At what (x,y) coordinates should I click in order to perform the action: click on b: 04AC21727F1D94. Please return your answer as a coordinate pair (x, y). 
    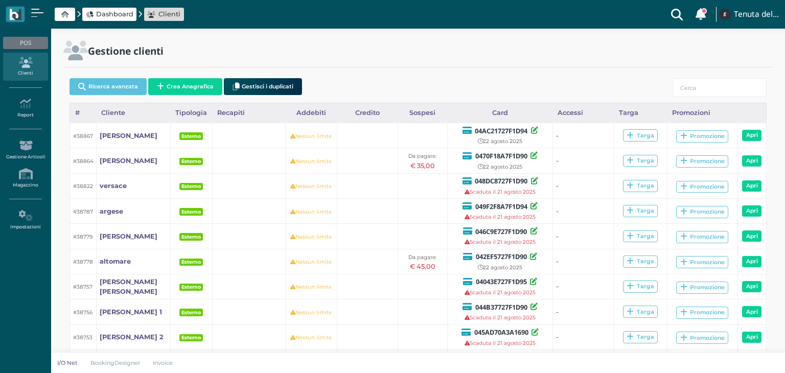
    Looking at the image, I should click on (501, 131).